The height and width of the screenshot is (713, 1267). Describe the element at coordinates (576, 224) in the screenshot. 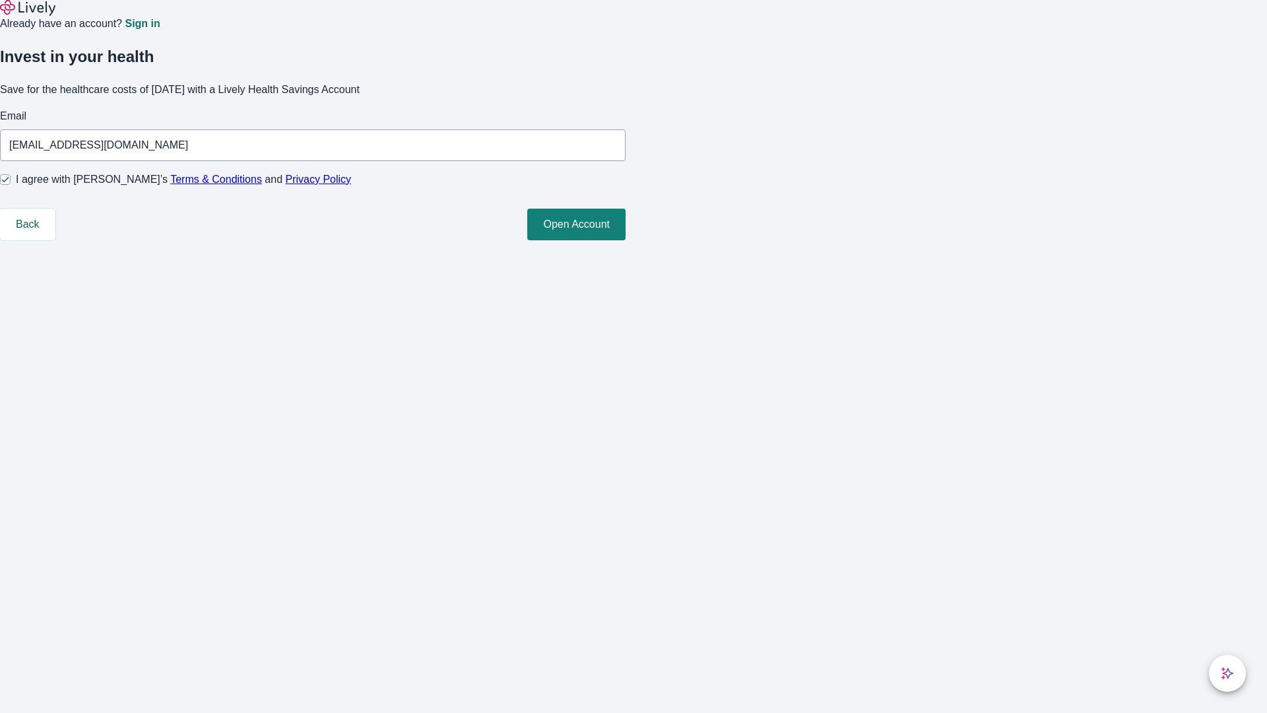

I see `button: Open Account` at that location.